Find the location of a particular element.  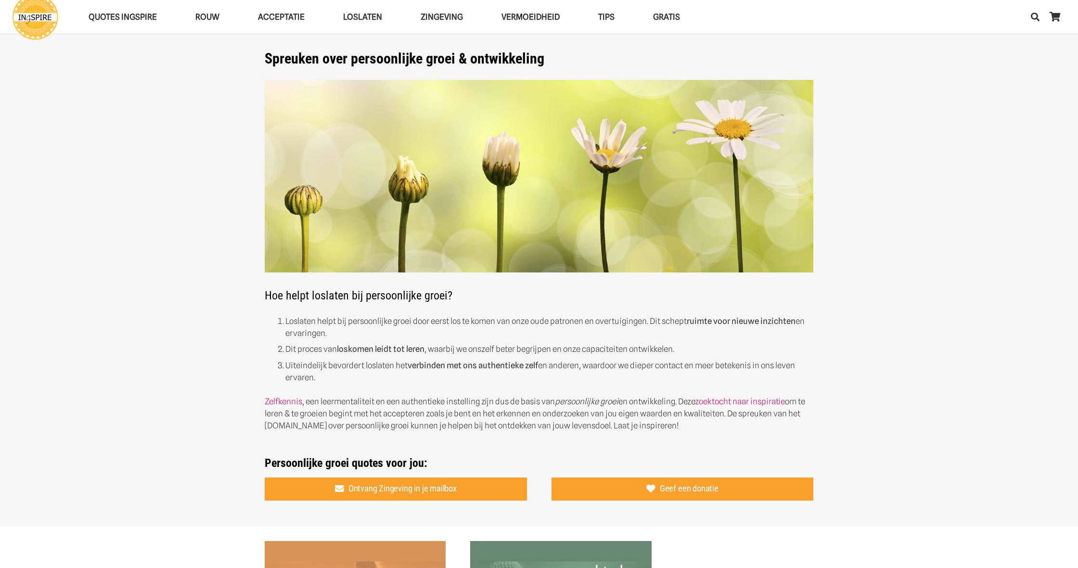

a: ZingevingZingeving Menu is located at coordinates (442, 17).